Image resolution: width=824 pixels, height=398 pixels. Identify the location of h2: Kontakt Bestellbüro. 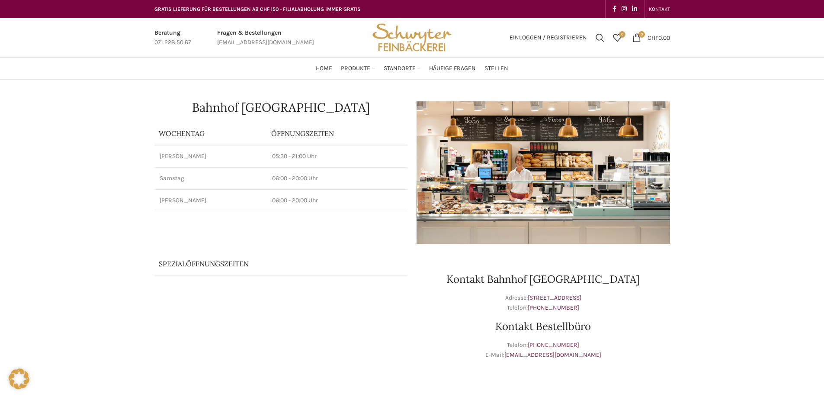
(544, 326).